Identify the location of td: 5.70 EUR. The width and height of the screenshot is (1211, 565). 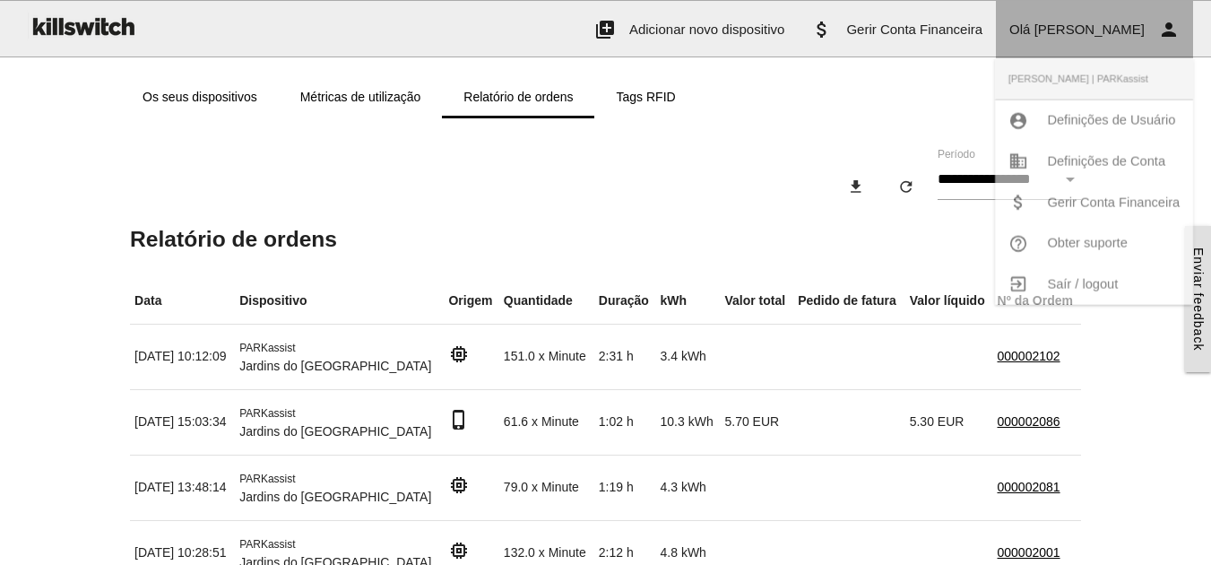
(757, 421).